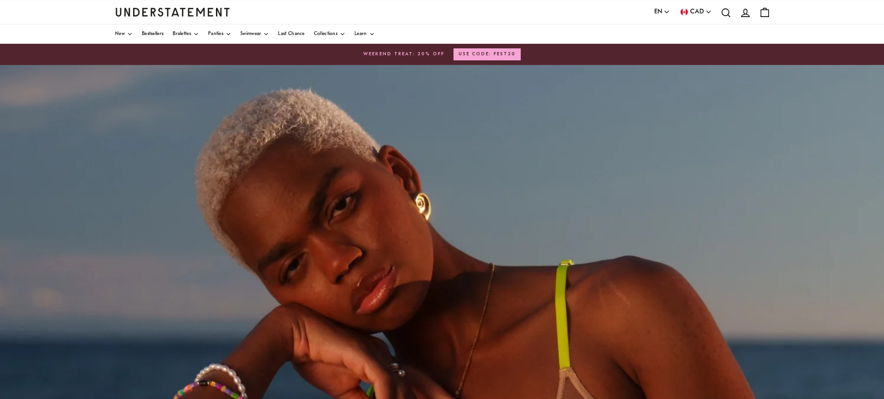 The width and height of the screenshot is (884, 399). What do you see at coordinates (658, 12) in the screenshot?
I see `span: EN` at bounding box center [658, 12].